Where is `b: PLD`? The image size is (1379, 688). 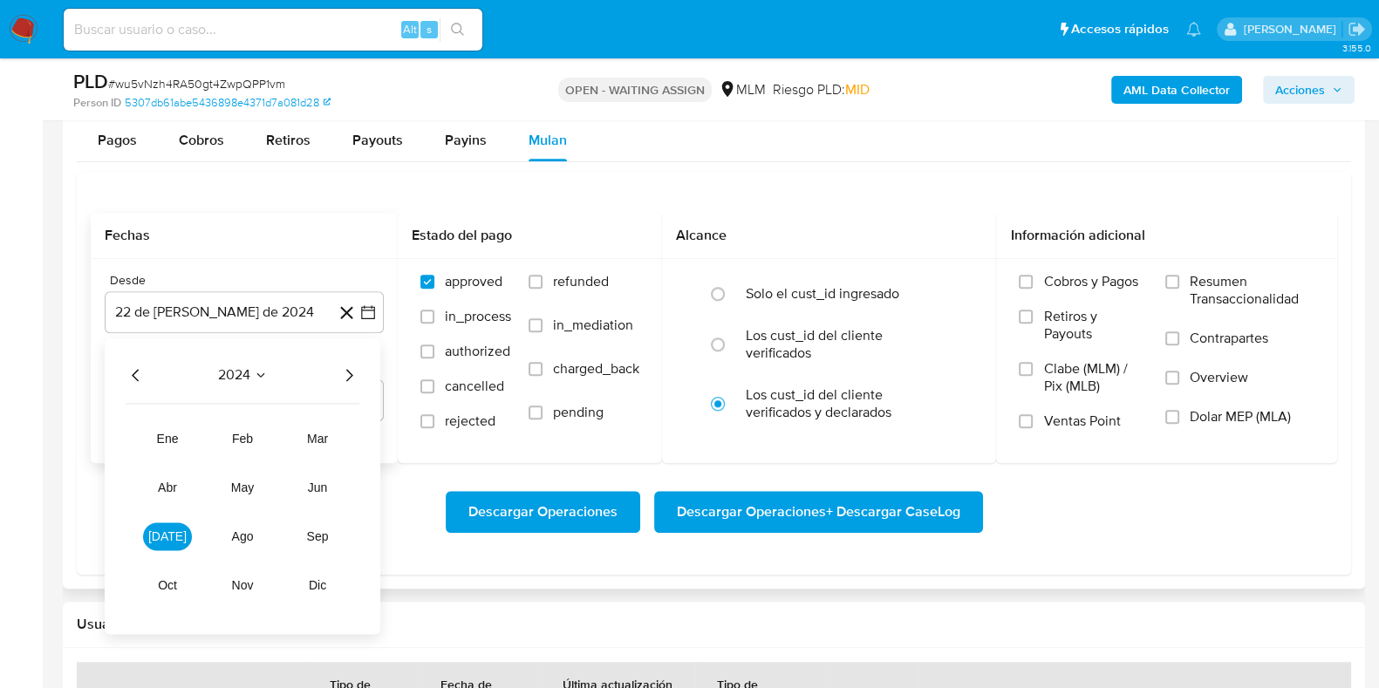
b: PLD is located at coordinates (91, 81).